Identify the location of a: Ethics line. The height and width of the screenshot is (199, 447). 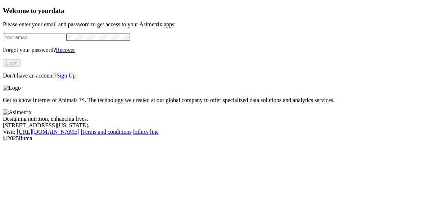
(146, 131).